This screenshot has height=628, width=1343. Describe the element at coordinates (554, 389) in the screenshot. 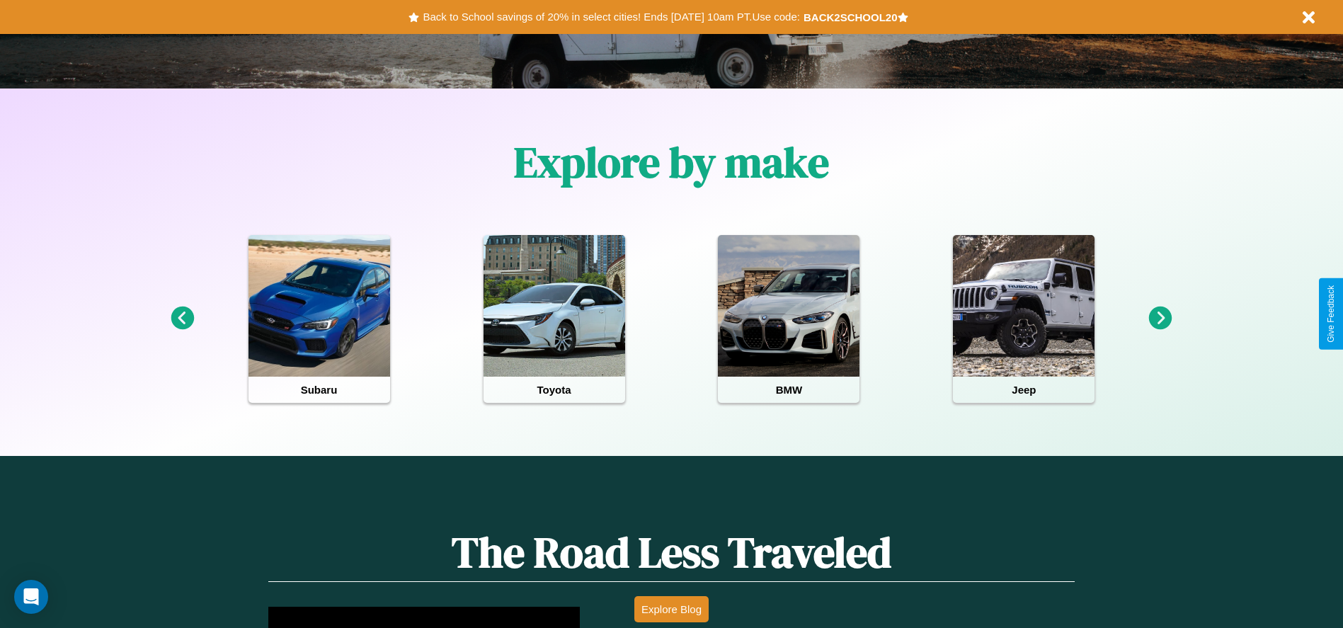

I see `h4: Toyota` at that location.